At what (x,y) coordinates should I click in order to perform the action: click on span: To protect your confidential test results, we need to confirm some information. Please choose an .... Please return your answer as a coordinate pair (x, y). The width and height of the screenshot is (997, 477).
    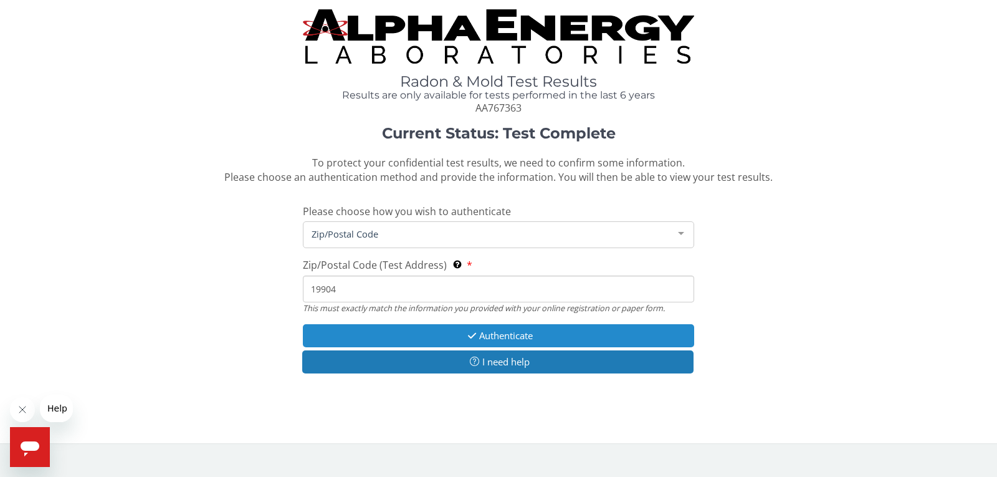
    Looking at the image, I should click on (499, 170).